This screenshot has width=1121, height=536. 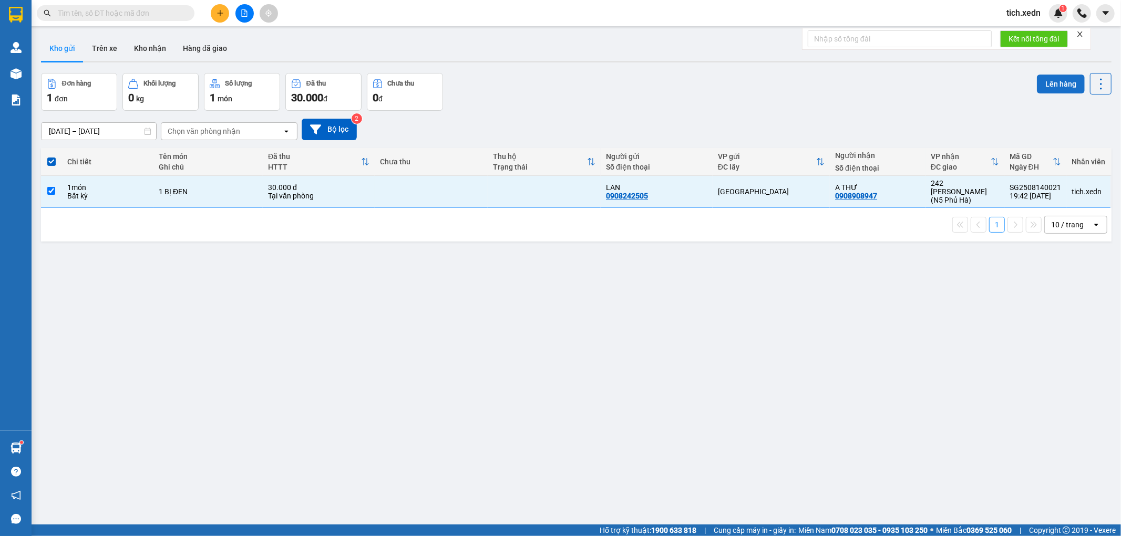 What do you see at coordinates (99, 131) in the screenshot?
I see `input: Select a date range.` at bounding box center [99, 131].